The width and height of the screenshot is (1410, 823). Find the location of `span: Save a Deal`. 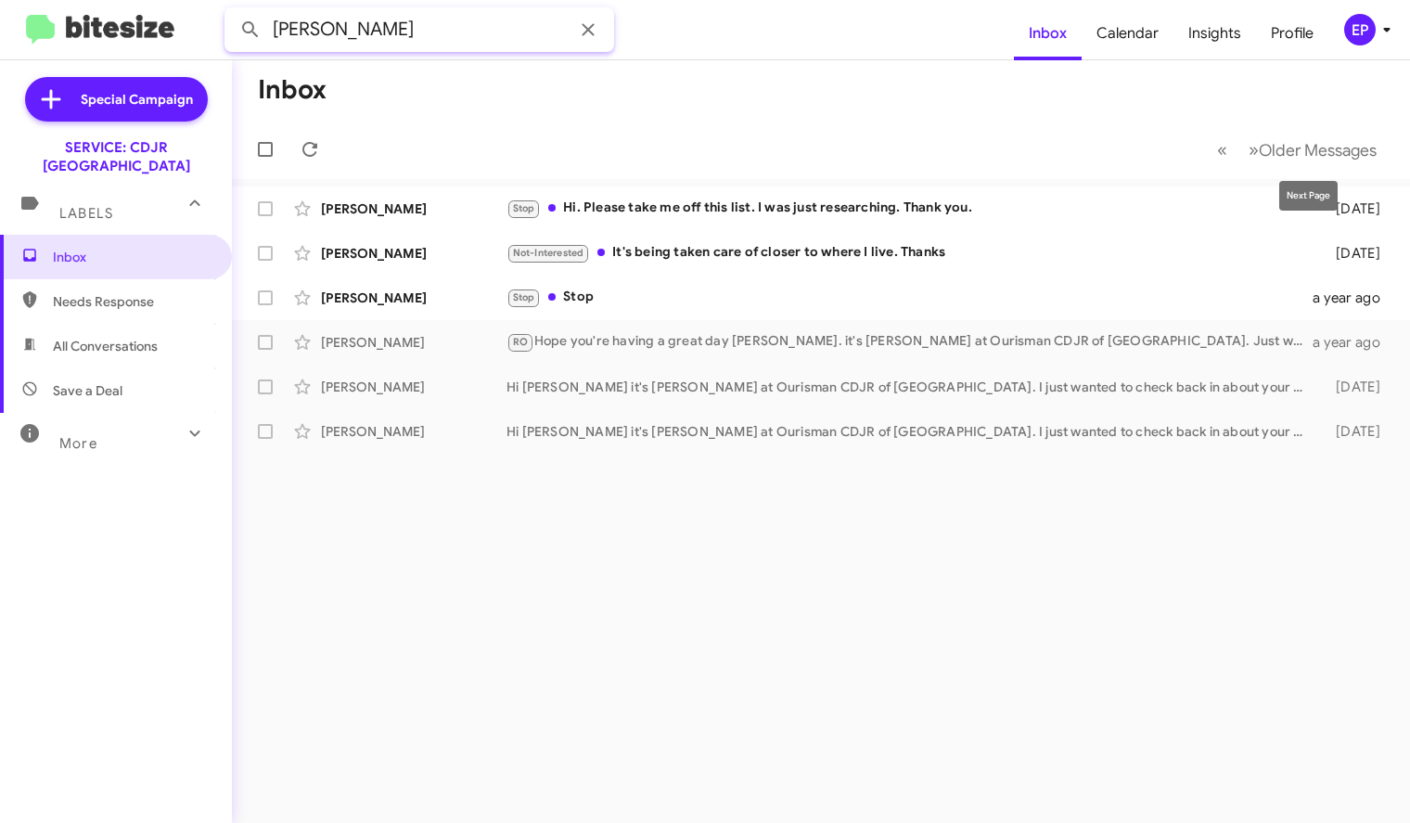

span: Save a Deal is located at coordinates (87, 391).